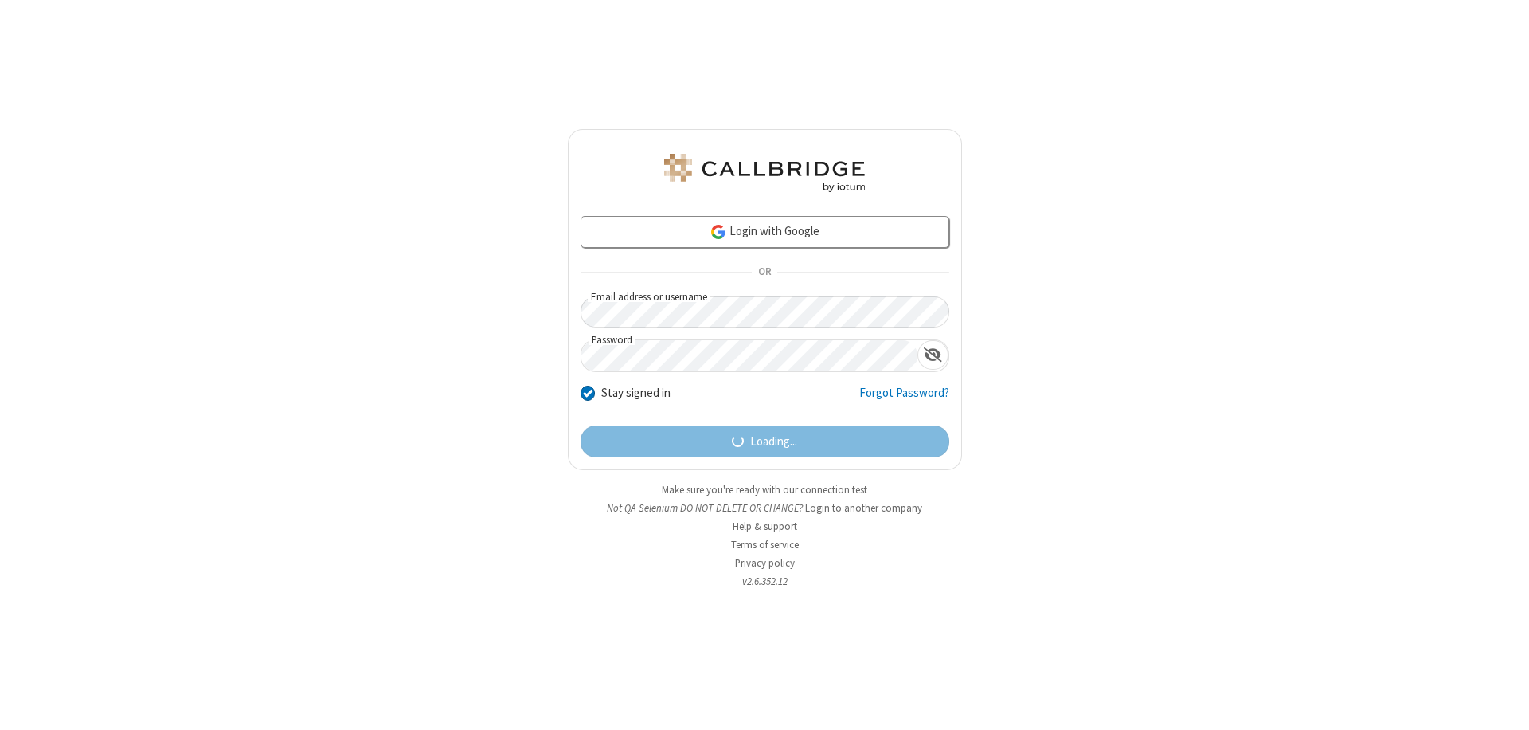 The height and width of the screenshot is (730, 1529). Describe the element at coordinates (719, 232) in the screenshot. I see `img: google-icon.png` at that location.